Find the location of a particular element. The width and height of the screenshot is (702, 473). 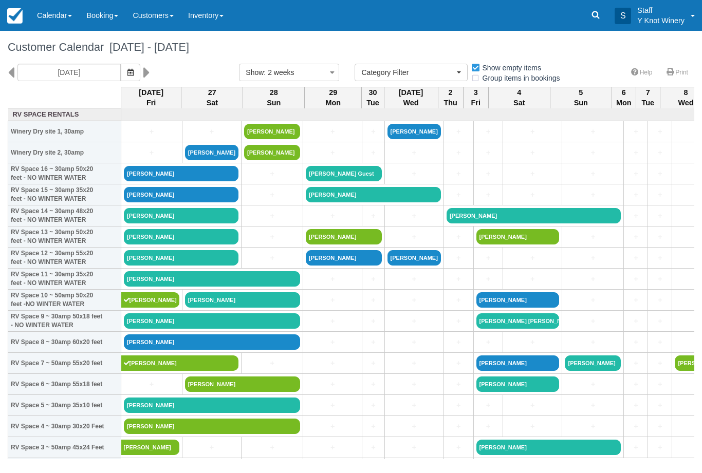

span: Show empty items is located at coordinates (509, 67).